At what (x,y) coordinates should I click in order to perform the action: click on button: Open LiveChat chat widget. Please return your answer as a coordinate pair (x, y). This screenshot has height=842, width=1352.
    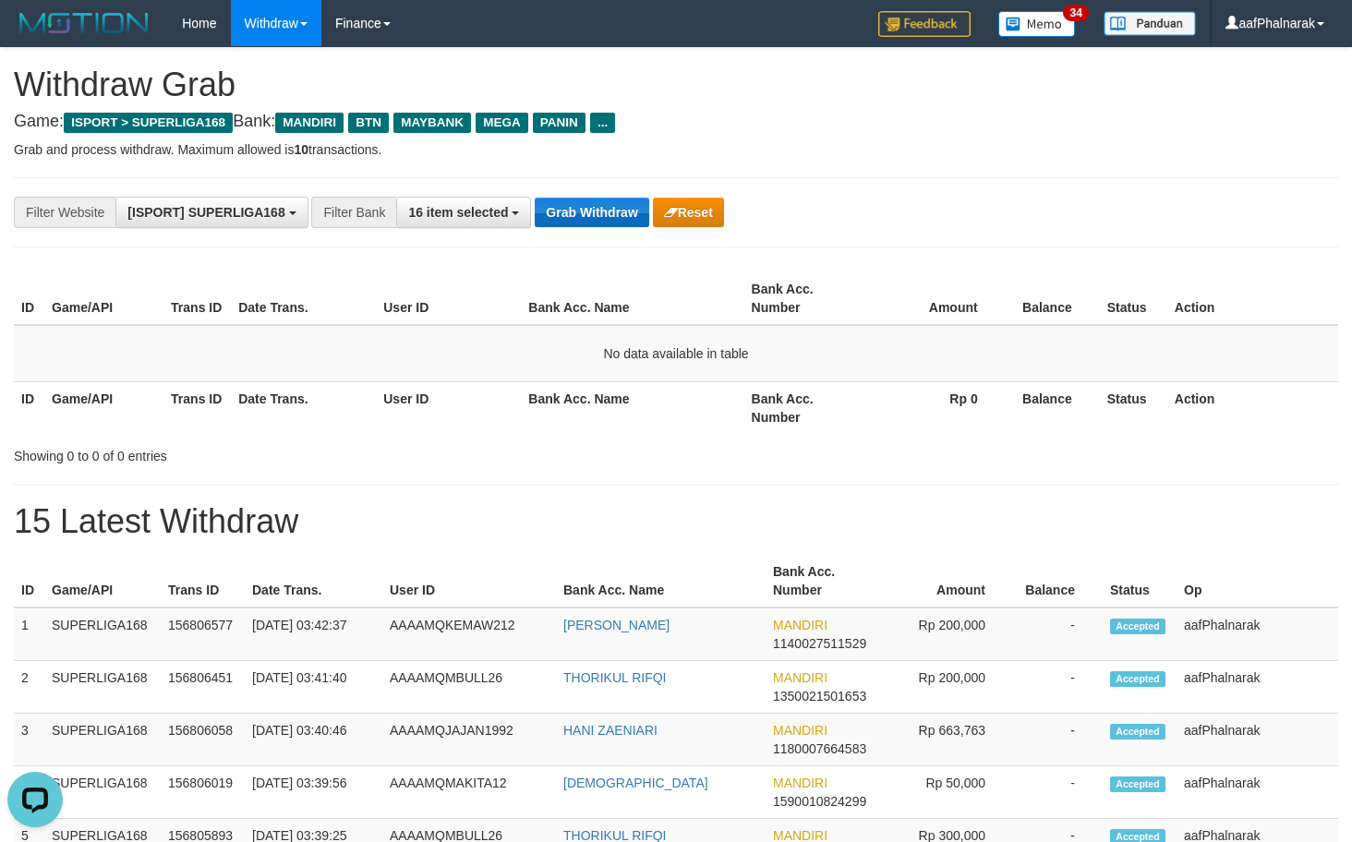
    Looking at the image, I should click on (35, 35).